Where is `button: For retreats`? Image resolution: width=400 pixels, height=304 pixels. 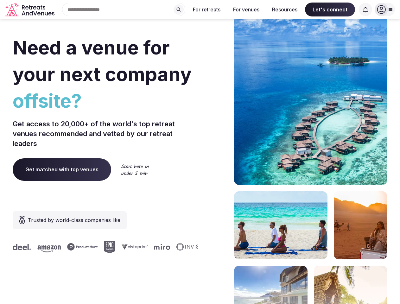
button: For retreats is located at coordinates (206, 9).